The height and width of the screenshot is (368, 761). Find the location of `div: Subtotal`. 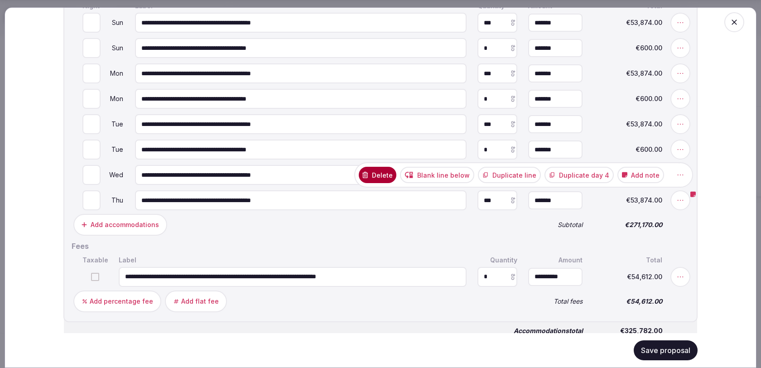

div: Subtotal is located at coordinates (556, 225).